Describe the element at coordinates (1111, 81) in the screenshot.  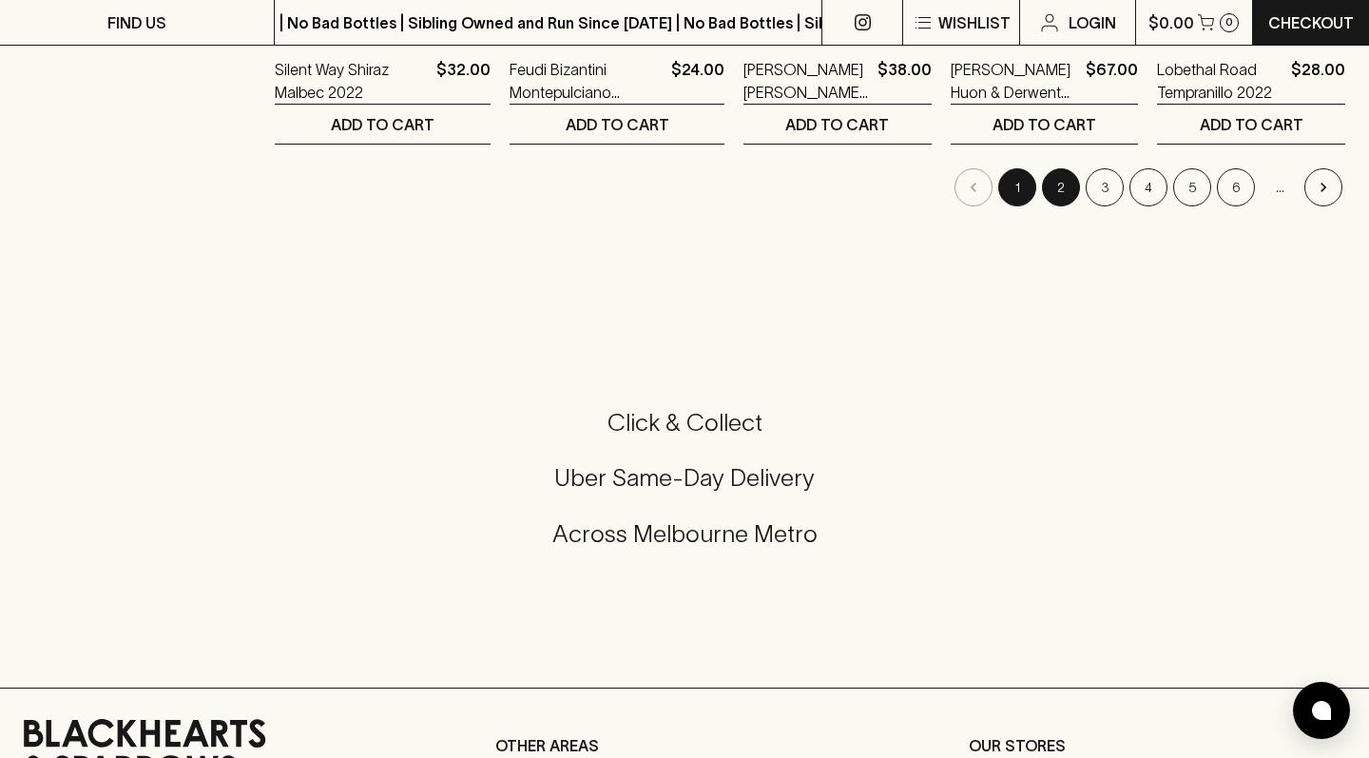
I see `p: $67.00` at that location.